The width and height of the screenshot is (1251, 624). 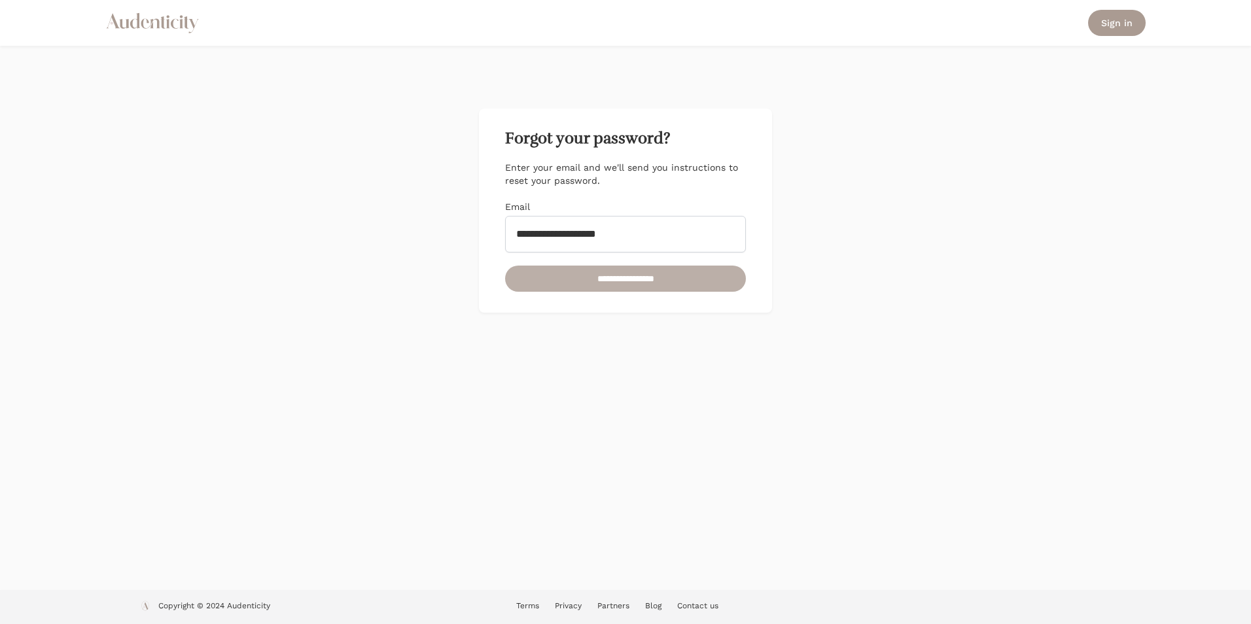 I want to click on p: Enter your email and we'll send you instructions to reset your password., so click(x=626, y=174).